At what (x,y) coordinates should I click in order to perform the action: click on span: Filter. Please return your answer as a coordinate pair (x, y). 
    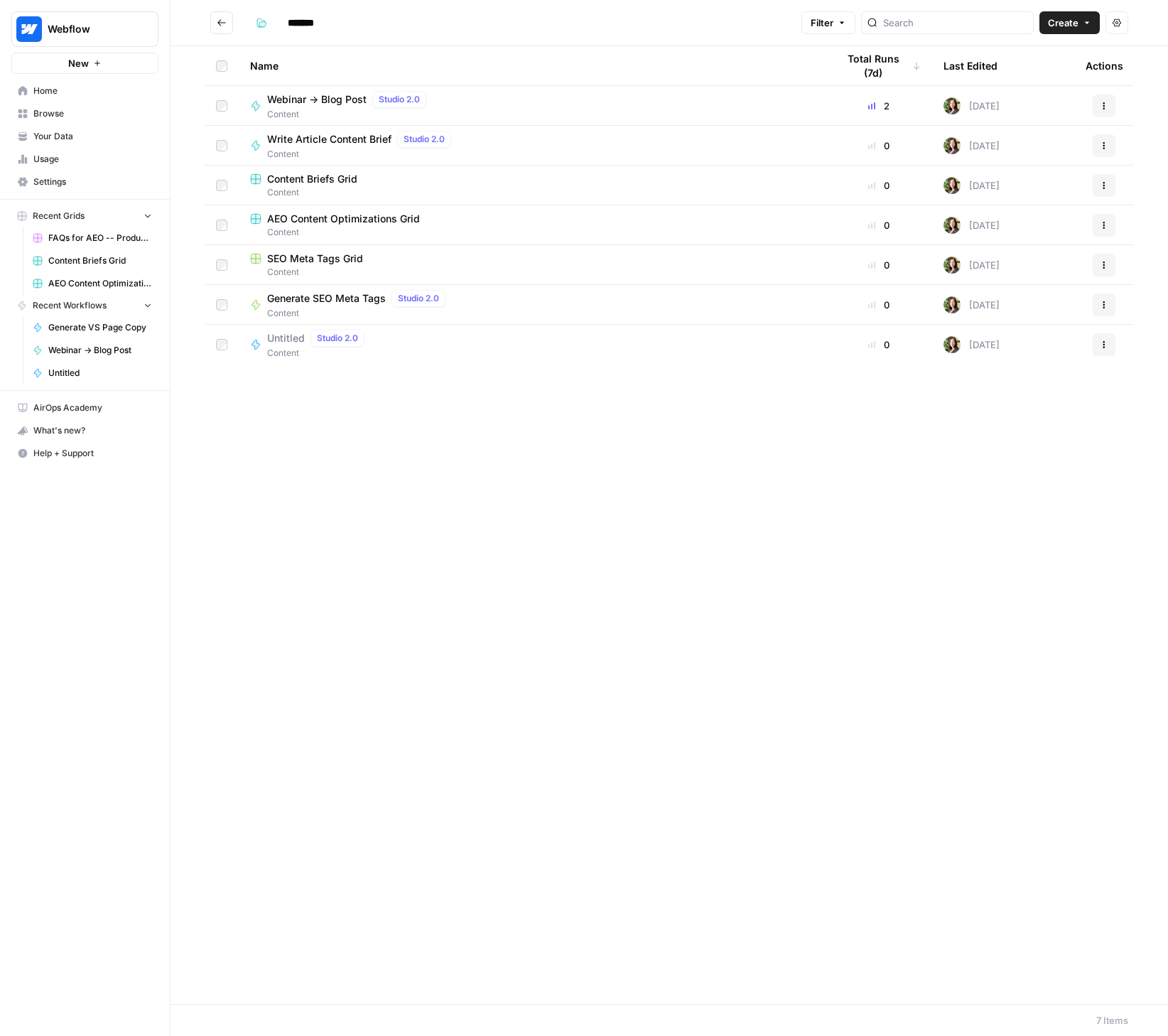
    Looking at the image, I should click on (822, 23).